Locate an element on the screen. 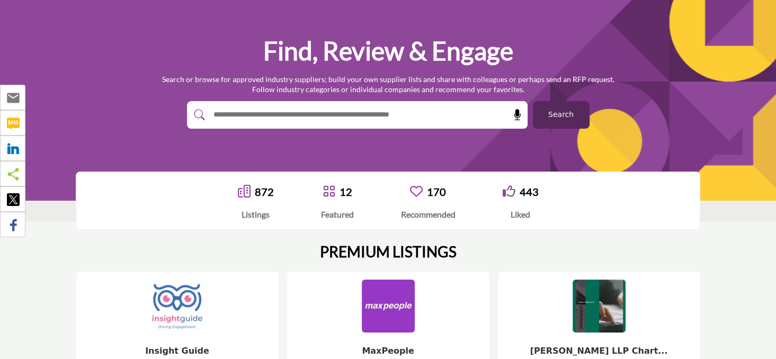  b: Kriens-LaRose LLP Chart... is located at coordinates (599, 351).